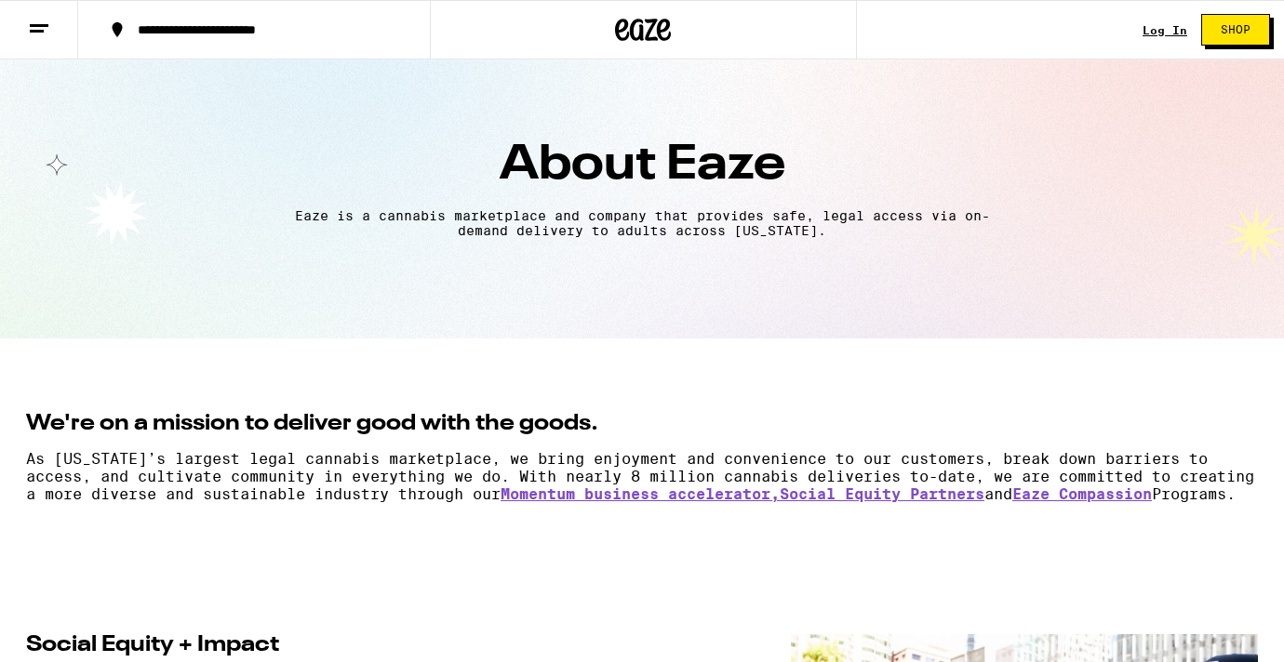  What do you see at coordinates (642, 424) in the screenshot?
I see `h2: We're on a mission to deliver good with the goods.` at bounding box center [642, 424].